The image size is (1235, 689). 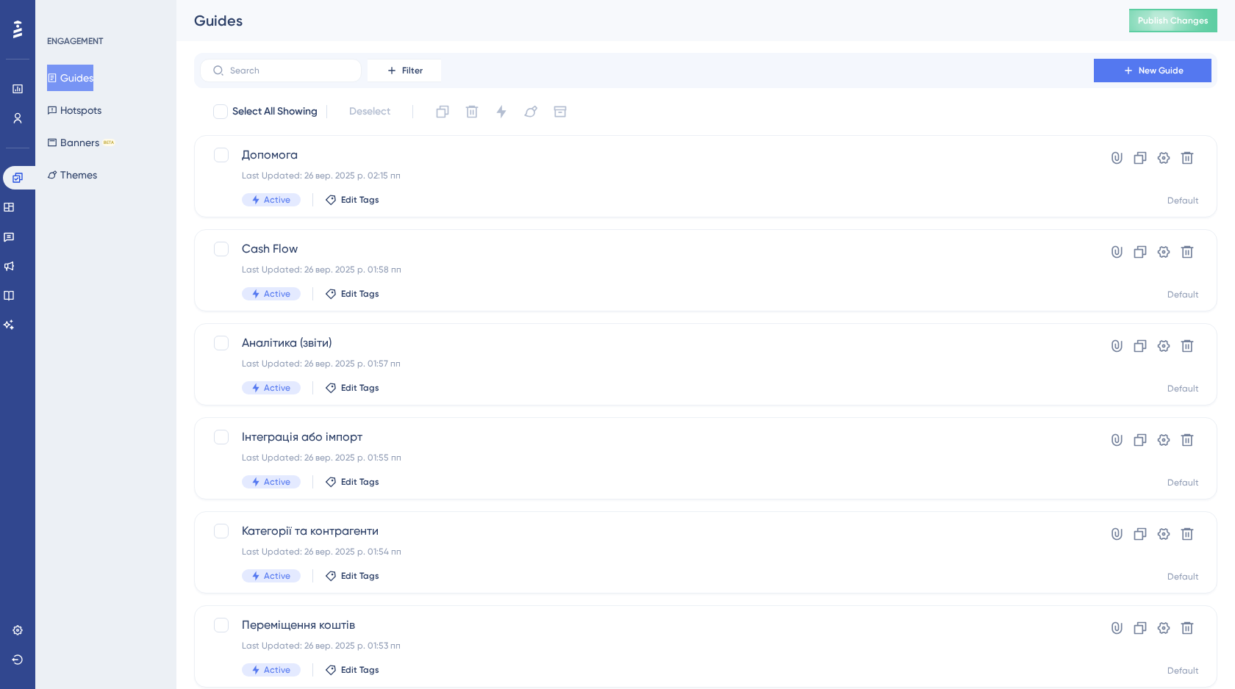 What do you see at coordinates (74, 110) in the screenshot?
I see `button: Hotspots` at bounding box center [74, 110].